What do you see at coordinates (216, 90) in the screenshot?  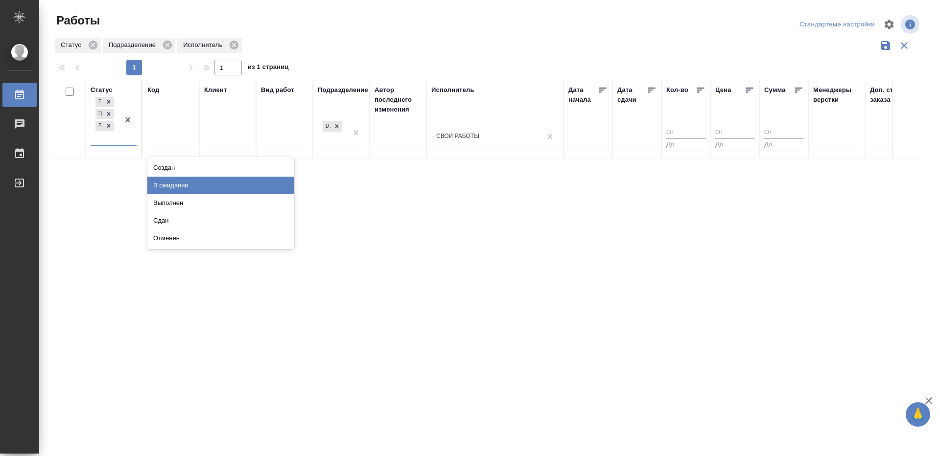 I see `div: Клиент` at bounding box center [216, 90].